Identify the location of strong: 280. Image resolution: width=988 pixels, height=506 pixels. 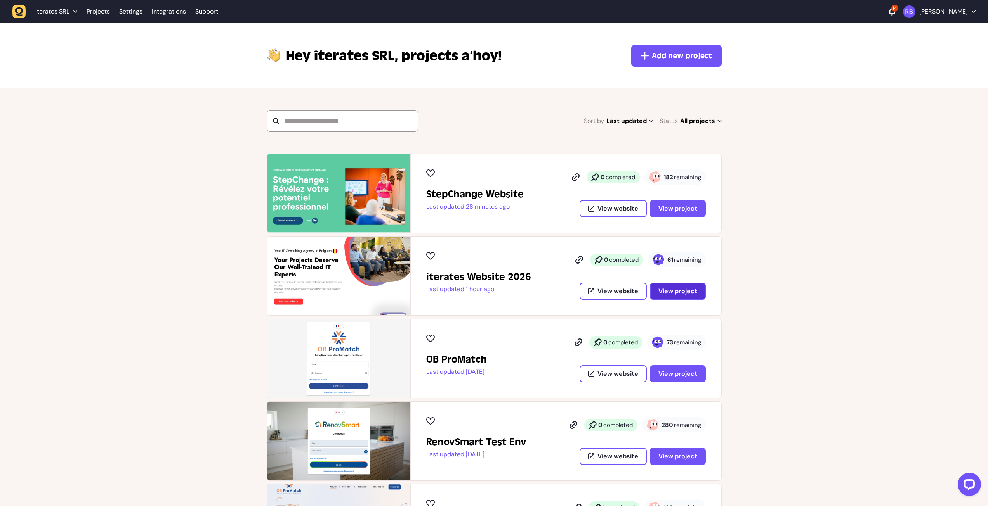
(667, 425).